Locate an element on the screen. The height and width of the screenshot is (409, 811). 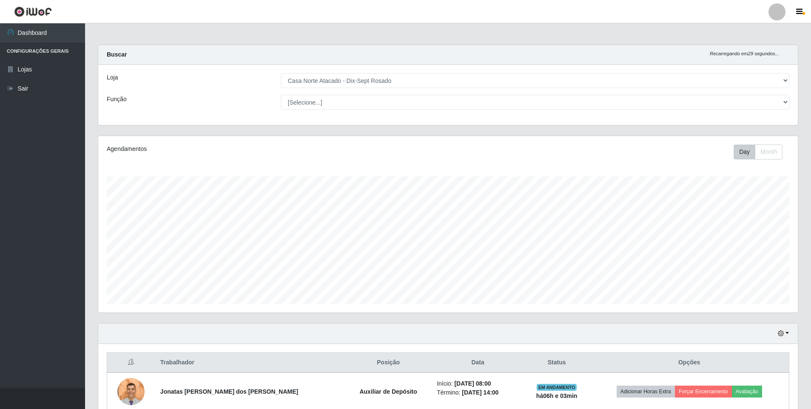
button: Day is located at coordinates (744, 152).